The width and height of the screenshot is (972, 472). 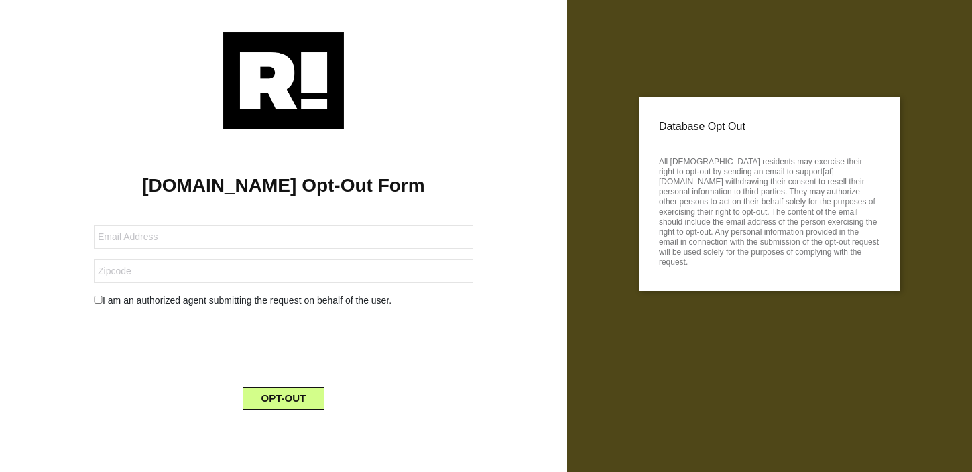 I want to click on button: OPT-OUT, so click(x=283, y=398).